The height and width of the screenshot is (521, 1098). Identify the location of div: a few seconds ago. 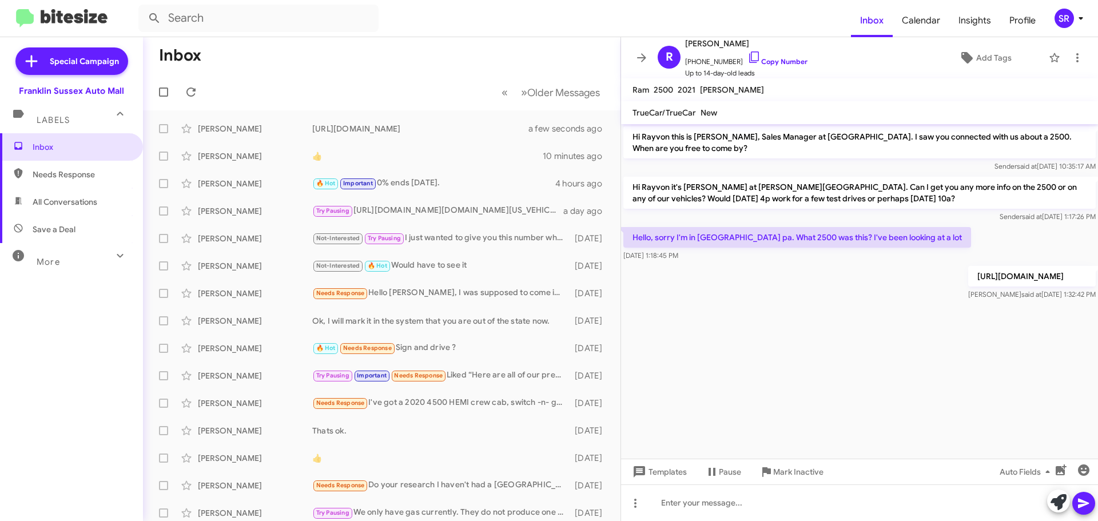
(577, 129).